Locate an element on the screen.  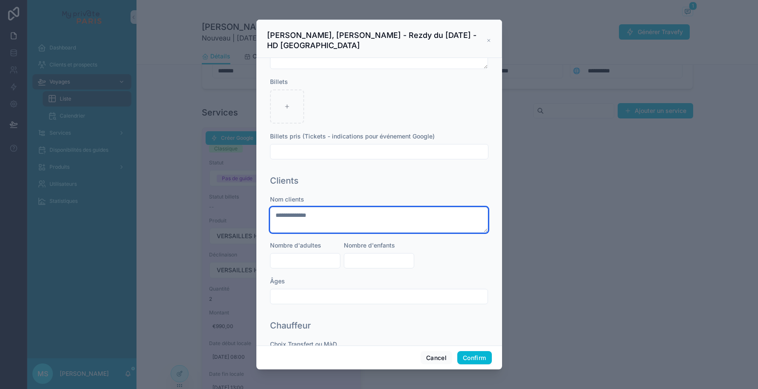
span: Choix Transfert ou MàD is located at coordinates (303, 344).